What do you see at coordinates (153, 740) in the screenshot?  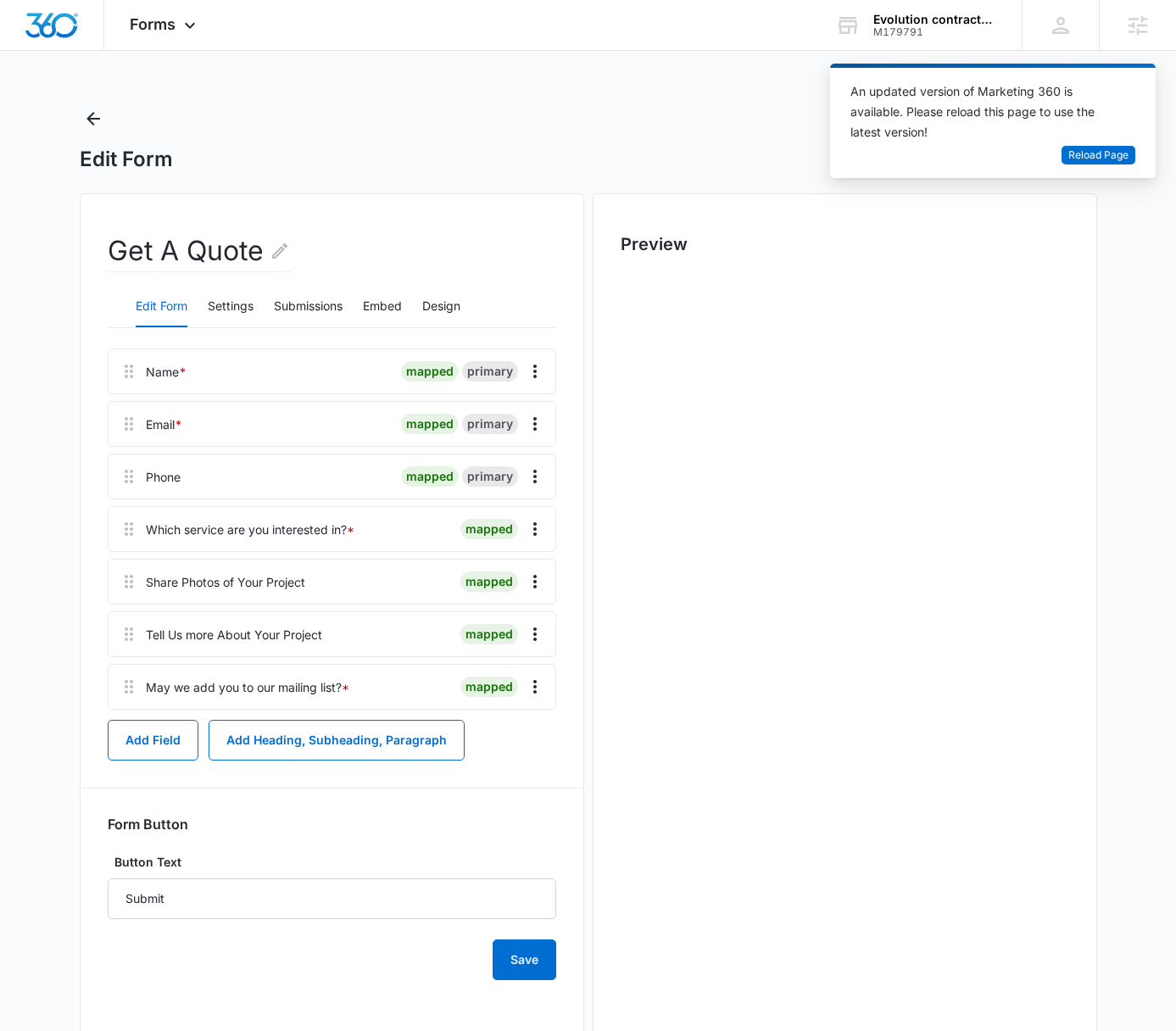 I see `button: Add Field` at bounding box center [153, 740].